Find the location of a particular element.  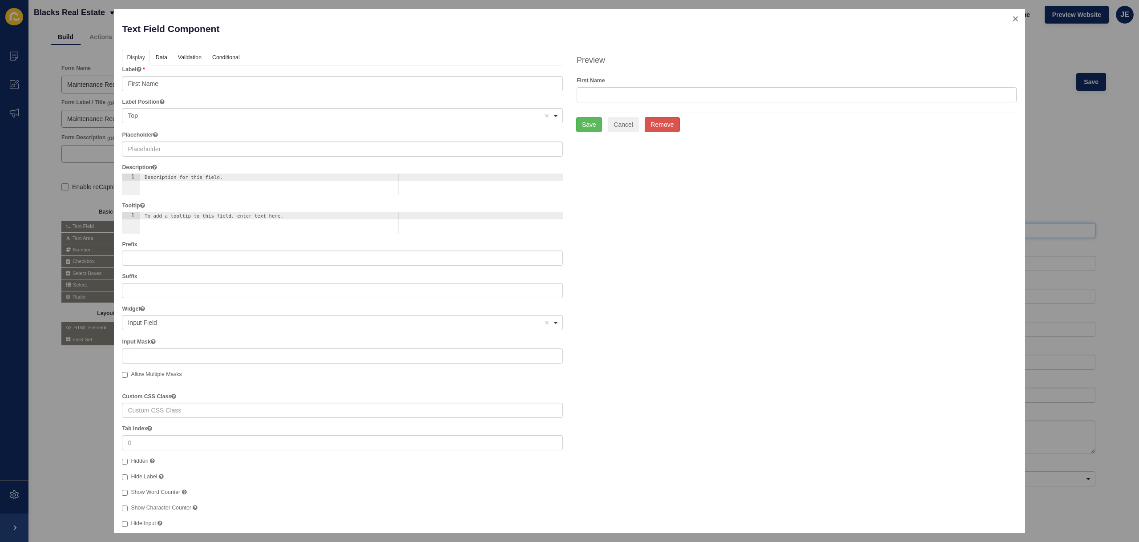

a: Display is located at coordinates (136, 58).